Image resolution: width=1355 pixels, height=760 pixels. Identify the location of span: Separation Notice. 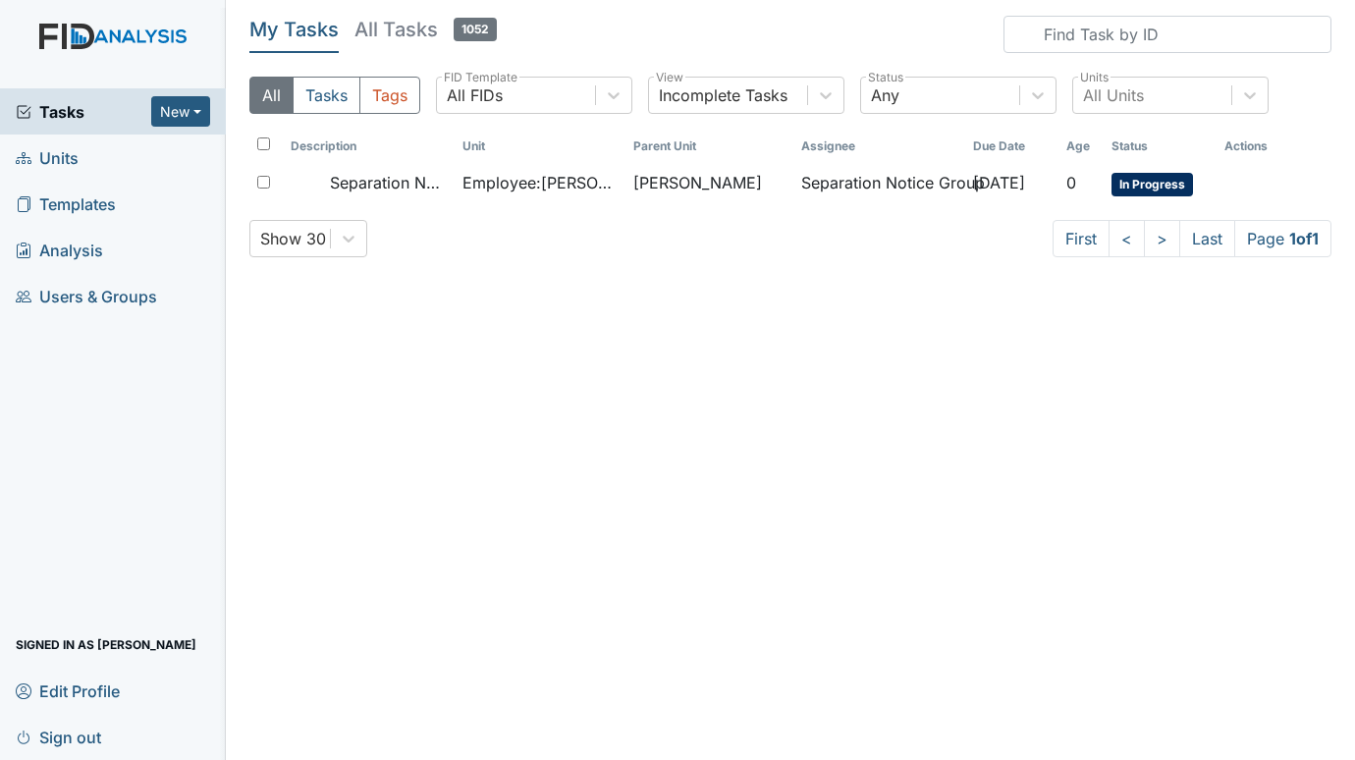
(388, 183).